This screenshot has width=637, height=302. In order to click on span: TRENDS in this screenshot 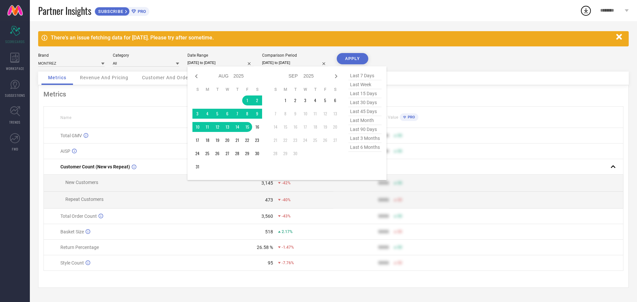, I will do `click(15, 122)`.